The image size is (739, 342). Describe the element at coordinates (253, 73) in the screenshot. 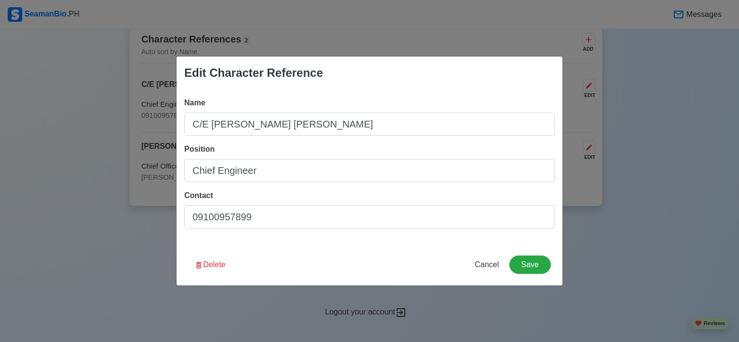

I see `div: Edit Character Reference` at that location.